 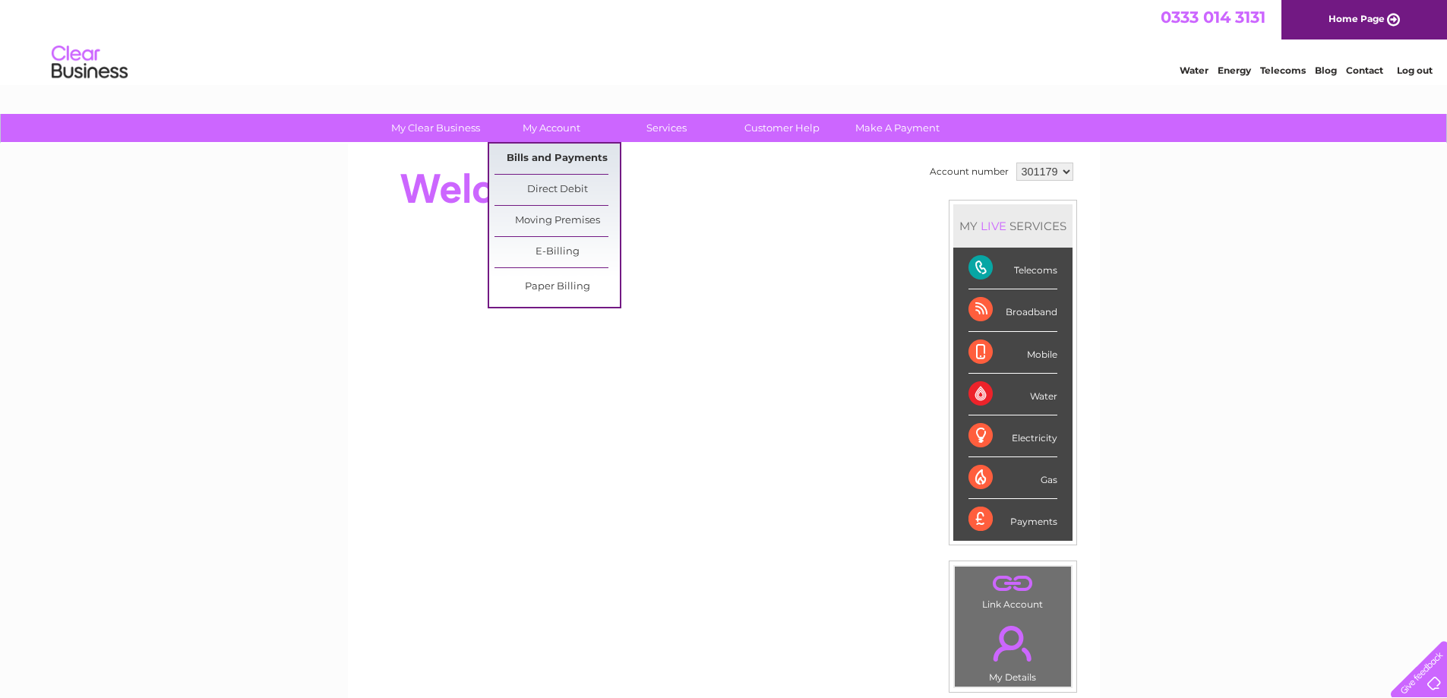 What do you see at coordinates (1234, 70) in the screenshot?
I see `a: Energy` at bounding box center [1234, 70].